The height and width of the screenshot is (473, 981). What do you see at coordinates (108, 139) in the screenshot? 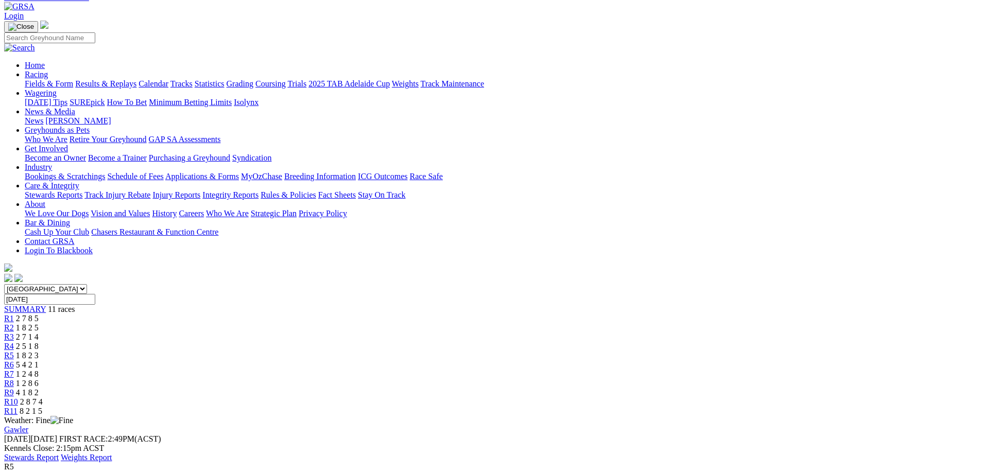
I see `a: Retire Your Greyhound` at bounding box center [108, 139].